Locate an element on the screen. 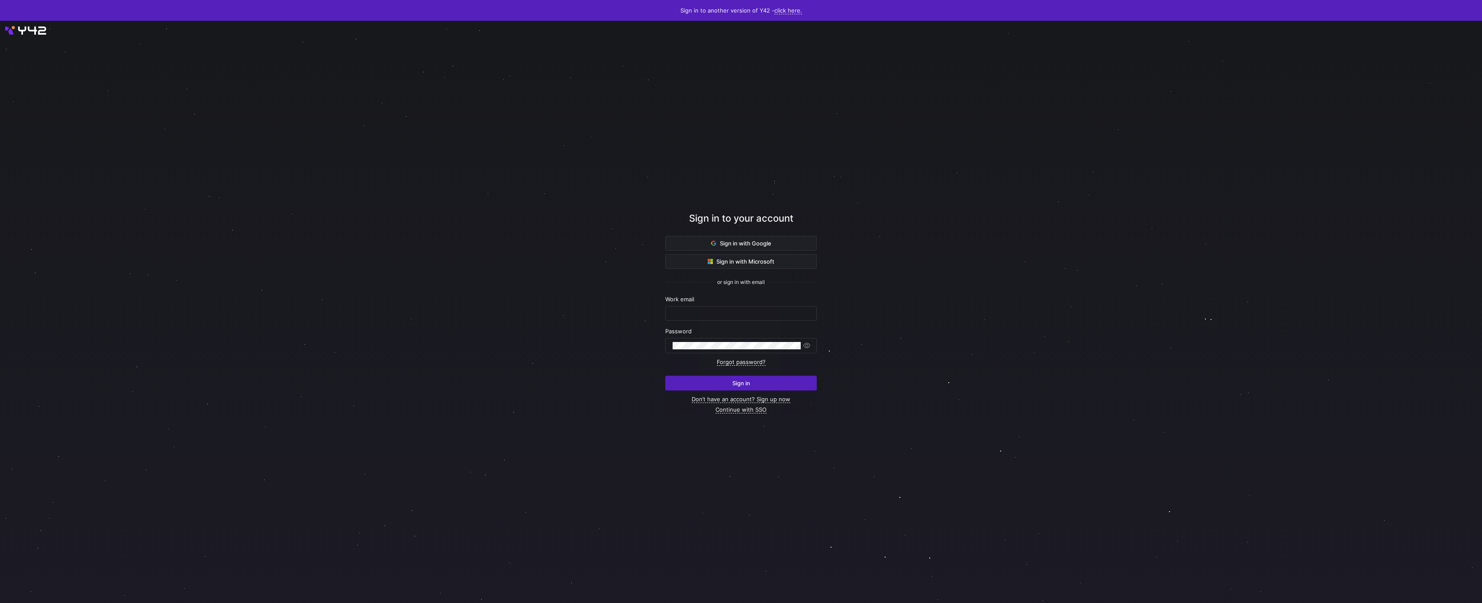 Image resolution: width=1482 pixels, height=603 pixels. a: Don’t have an account? Sign up now is located at coordinates (741, 399).